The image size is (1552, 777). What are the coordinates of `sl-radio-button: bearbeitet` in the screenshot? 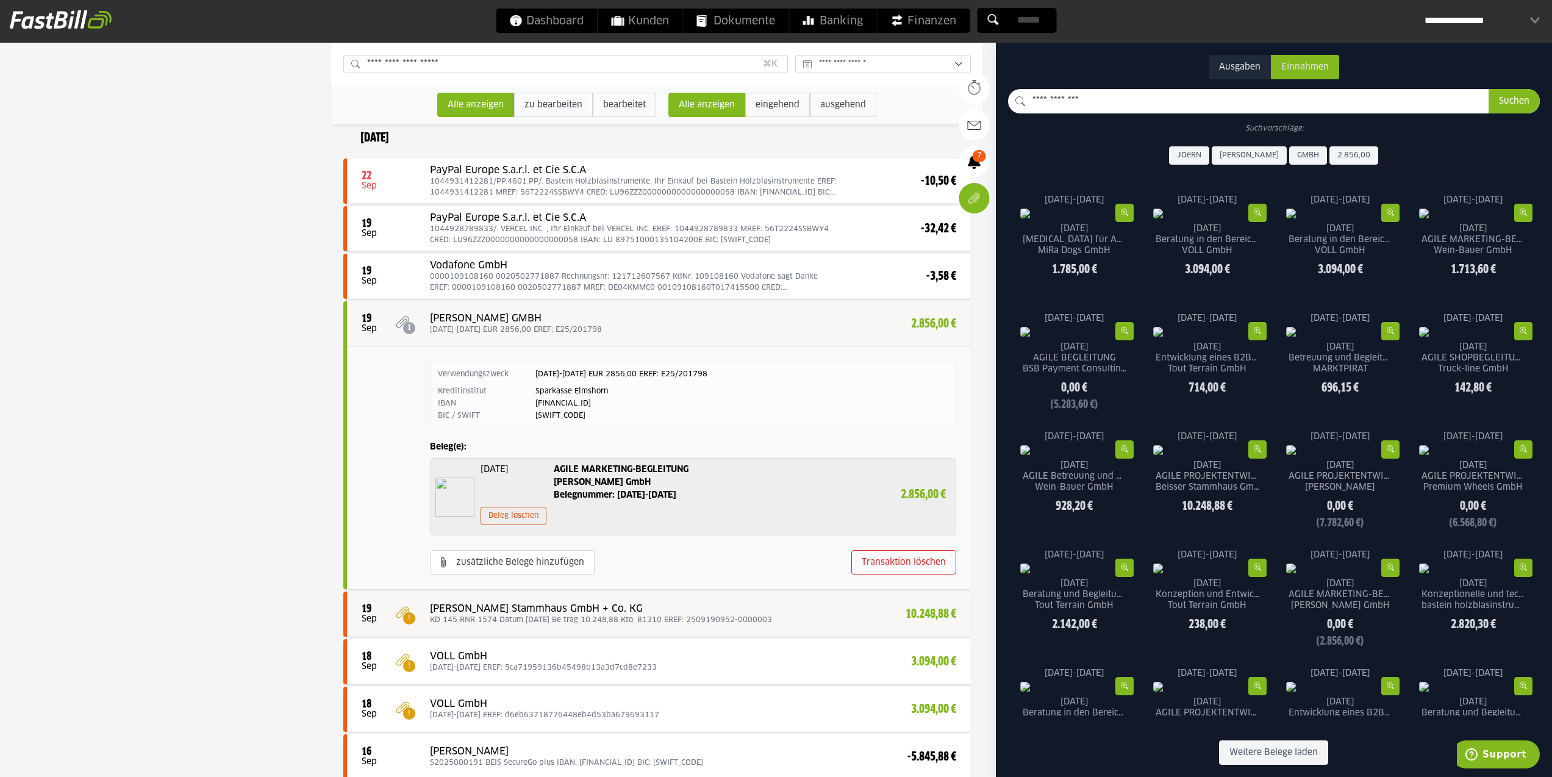 It's located at (624, 105).